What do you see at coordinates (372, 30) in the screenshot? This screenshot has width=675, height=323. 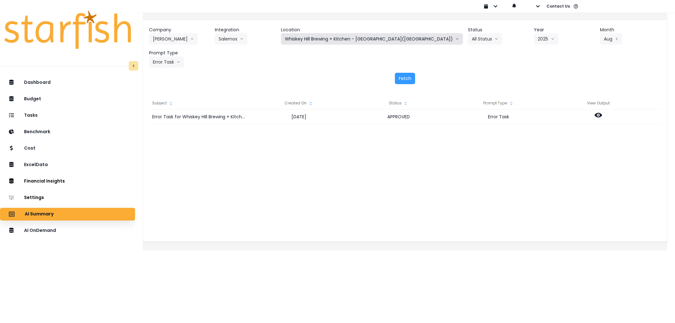 I see `header: Location` at bounding box center [372, 30].